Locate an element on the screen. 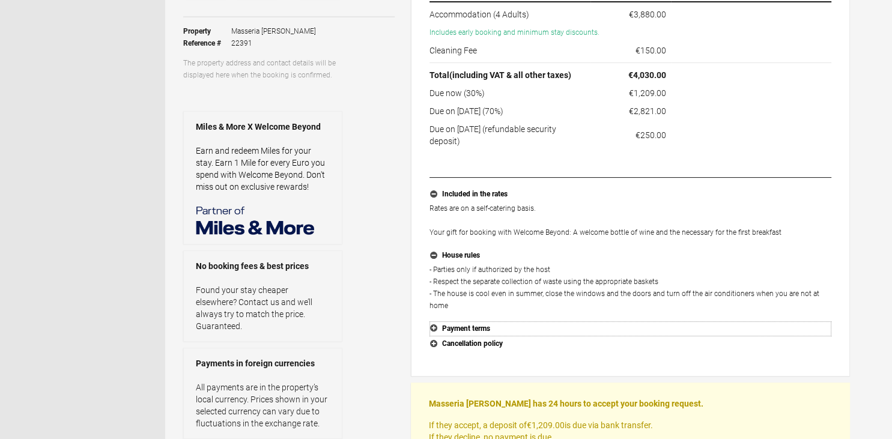 This screenshot has width=892, height=439. a: Earn and redeem Miles for your stay. Earn 1 Mile for every Euro you spend with Welcome Beyond. Do... is located at coordinates (260, 169).